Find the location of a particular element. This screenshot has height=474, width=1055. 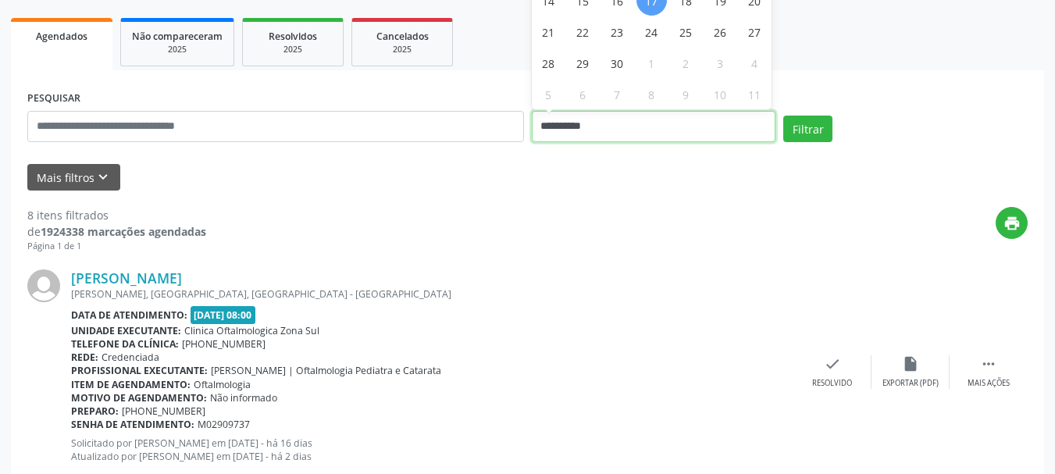

b: Preparo: is located at coordinates (94, 411).